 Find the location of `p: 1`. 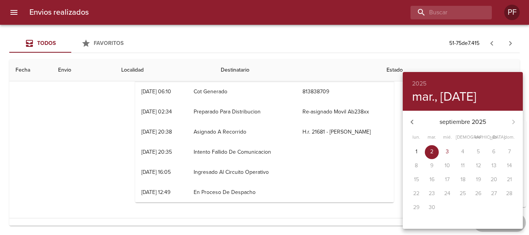

p: 1 is located at coordinates (416, 152).